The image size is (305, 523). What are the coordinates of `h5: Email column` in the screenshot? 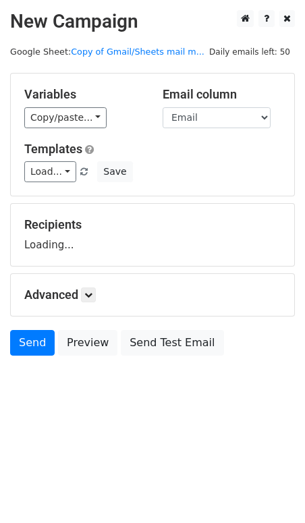 It's located at (221, 94).